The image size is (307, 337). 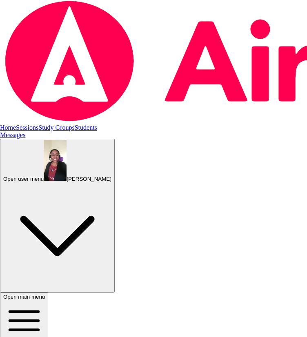 I want to click on span: Open user menu, so click(x=23, y=179).